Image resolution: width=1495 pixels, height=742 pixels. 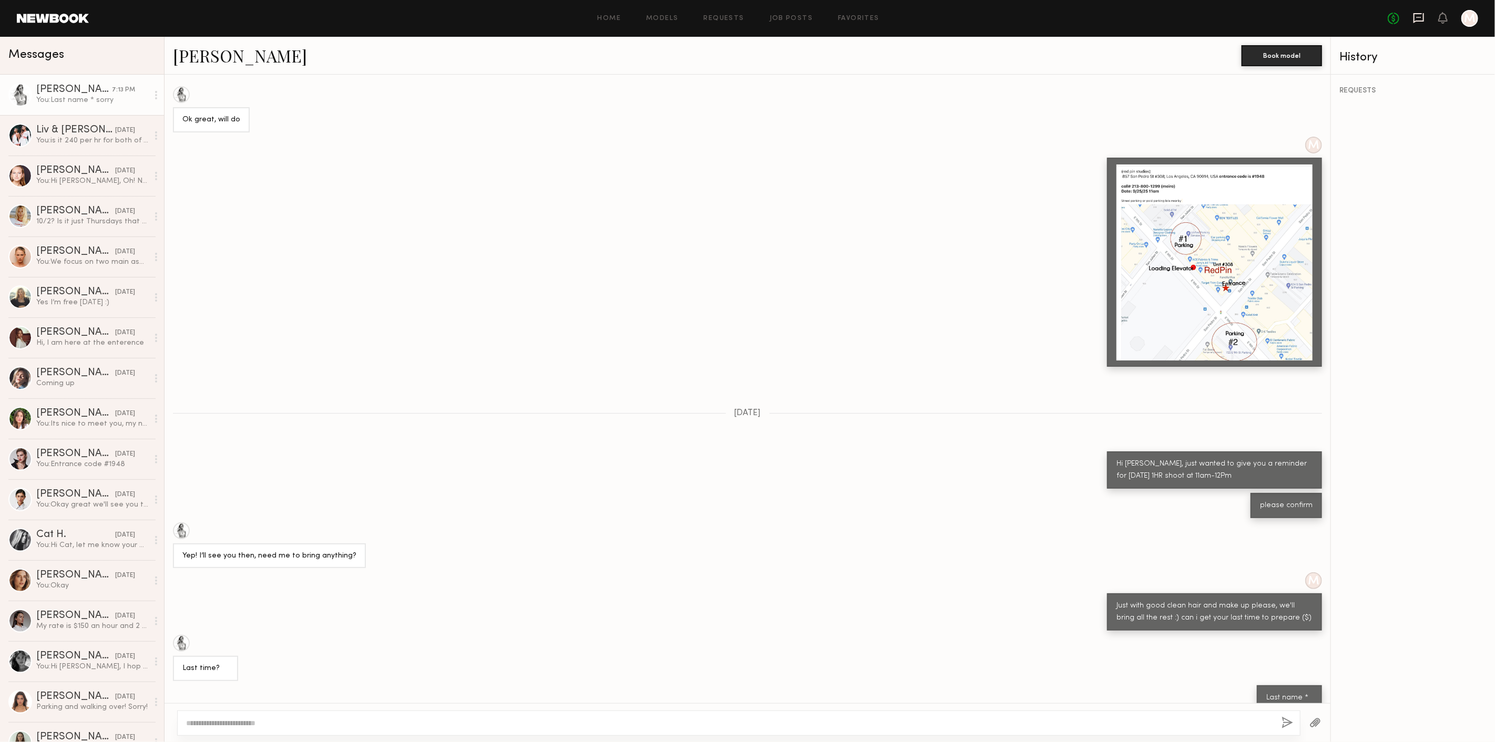 I want to click on div: Last time?, so click(x=206, y=669).